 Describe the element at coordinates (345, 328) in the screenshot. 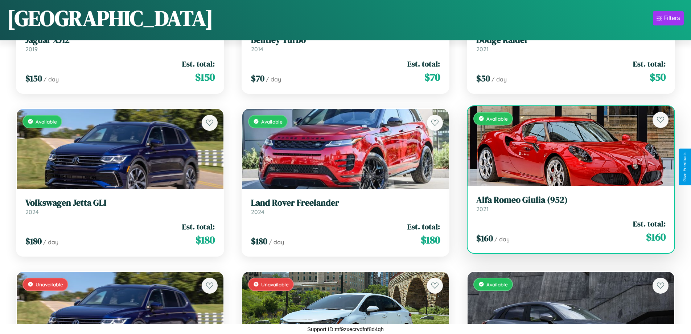

I see `p: Support ID: mf9zxecrvdfnf8d4qh` at that location.